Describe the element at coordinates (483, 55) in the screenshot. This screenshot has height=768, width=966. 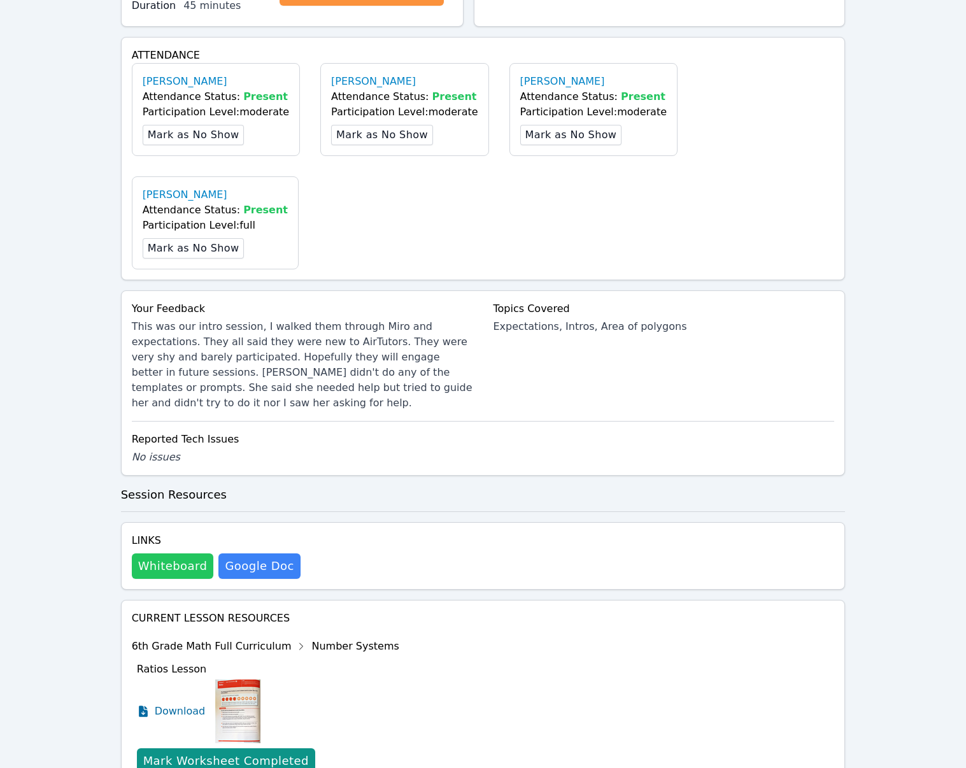
I see `h4: Attendance` at that location.